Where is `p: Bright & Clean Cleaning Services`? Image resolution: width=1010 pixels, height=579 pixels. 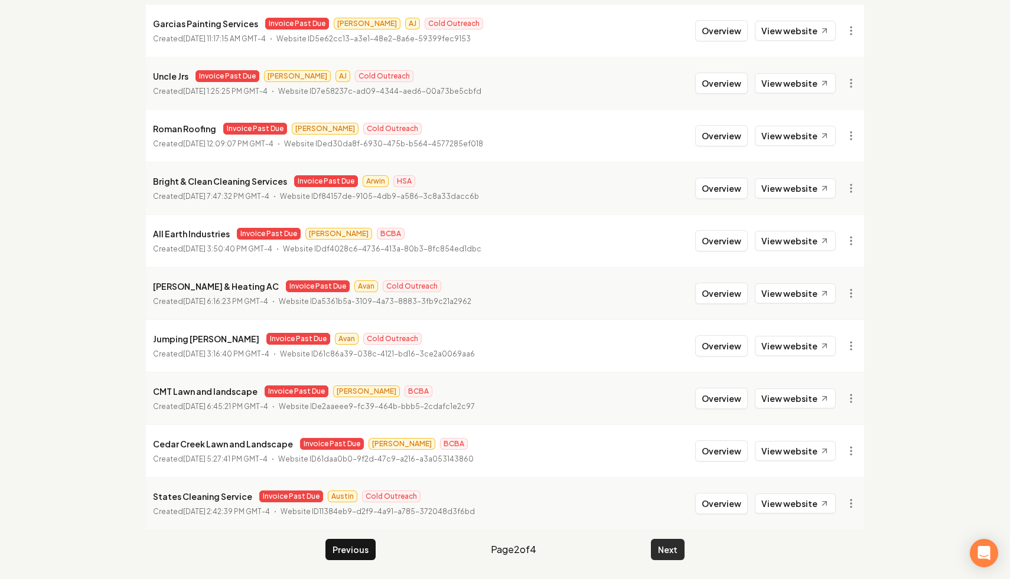 p: Bright & Clean Cleaning Services is located at coordinates (220, 181).